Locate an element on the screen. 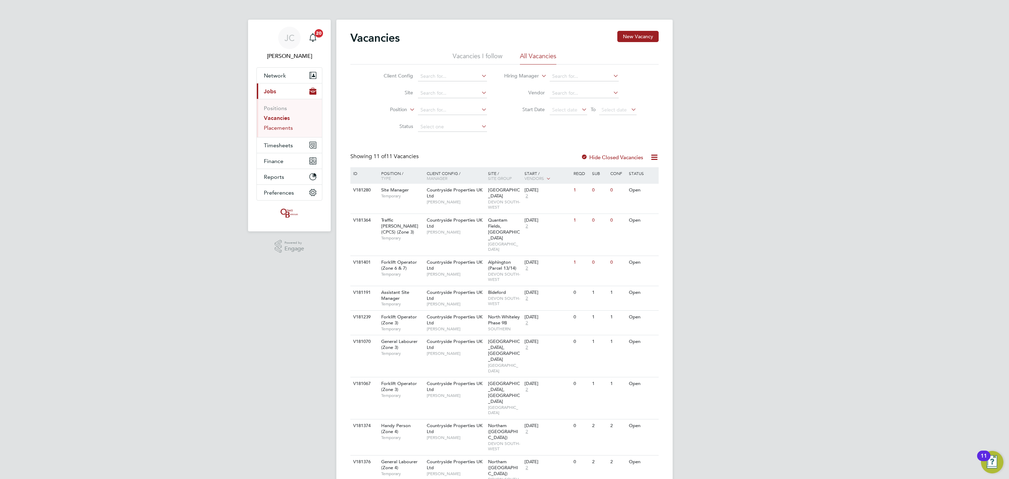  div: V181280 is located at coordinates (364, 190).